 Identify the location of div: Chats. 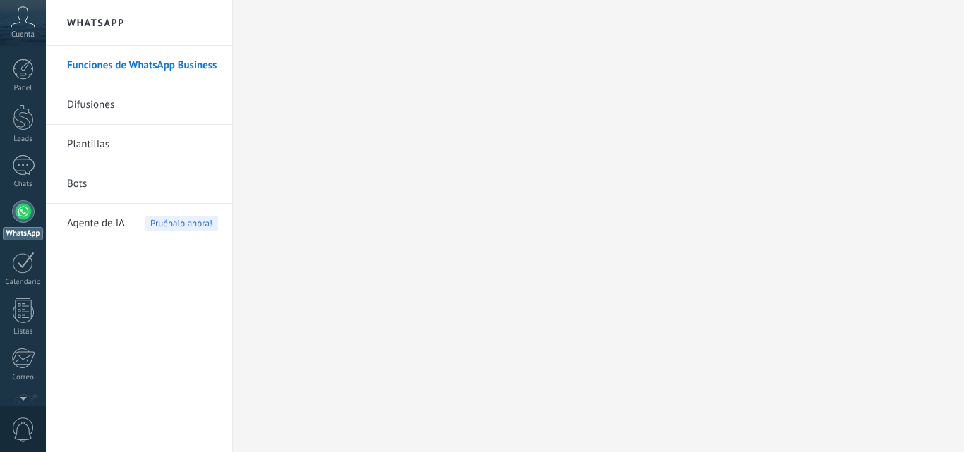
(23, 184).